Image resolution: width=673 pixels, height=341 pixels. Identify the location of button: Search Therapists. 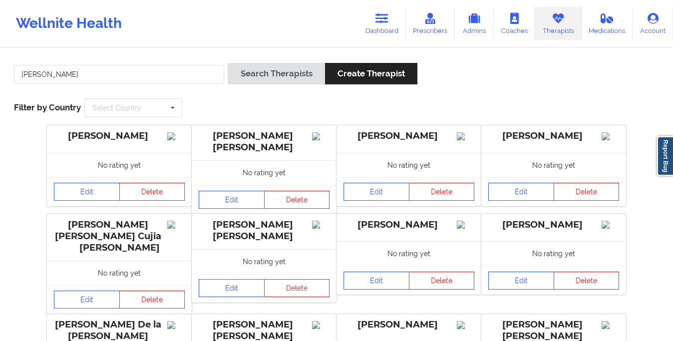
(276, 73).